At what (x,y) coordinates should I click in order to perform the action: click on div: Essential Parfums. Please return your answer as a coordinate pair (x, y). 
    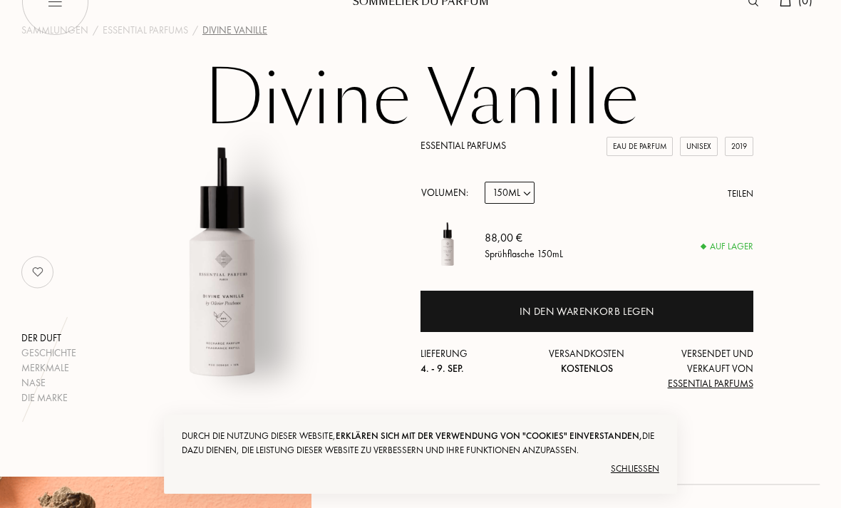
    Looking at the image, I should click on (145, 30).